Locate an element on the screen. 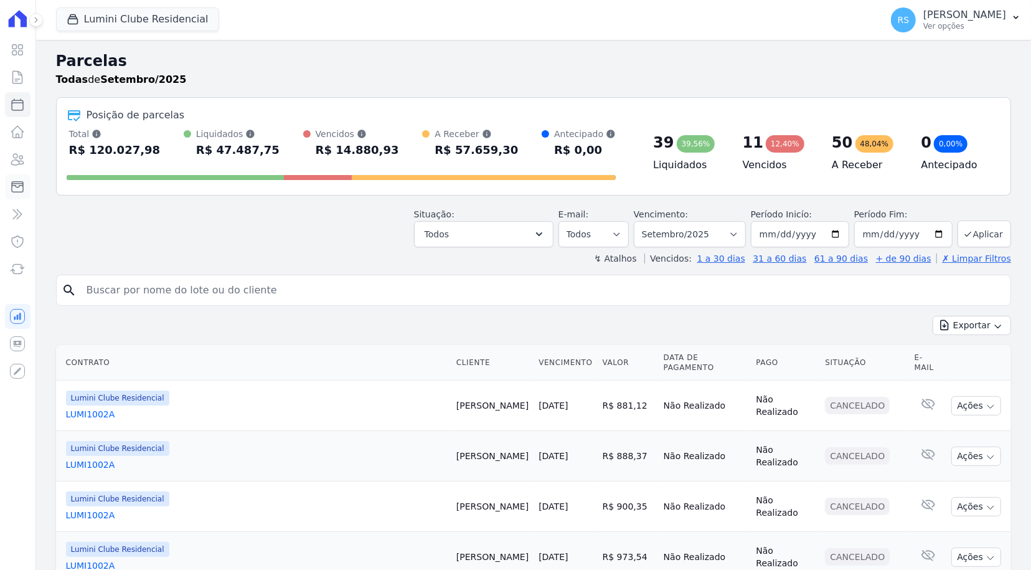 This screenshot has width=1031, height=570. a: 61 a 90 dias is located at coordinates (841, 258).